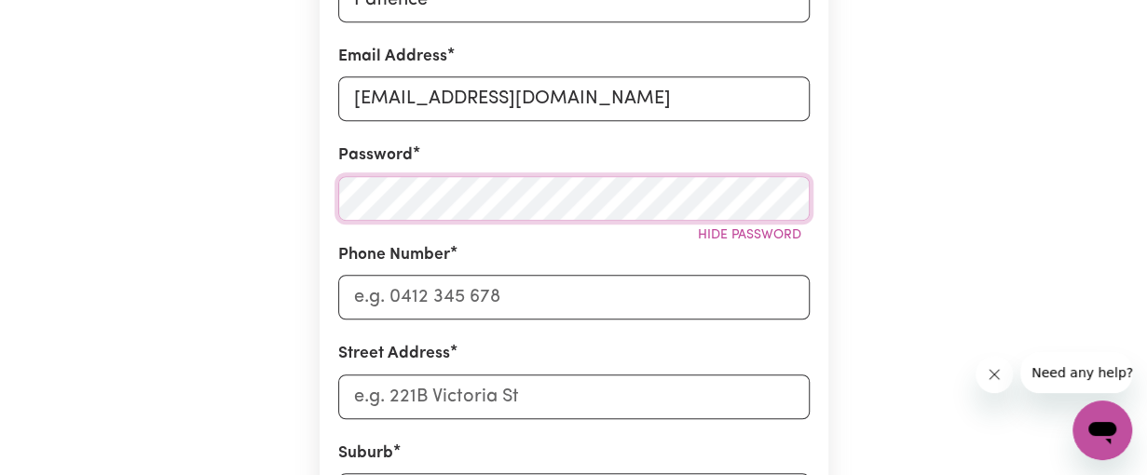 The height and width of the screenshot is (475, 1147). What do you see at coordinates (394, 255) in the screenshot?
I see `label: Phone Number` at bounding box center [394, 255].